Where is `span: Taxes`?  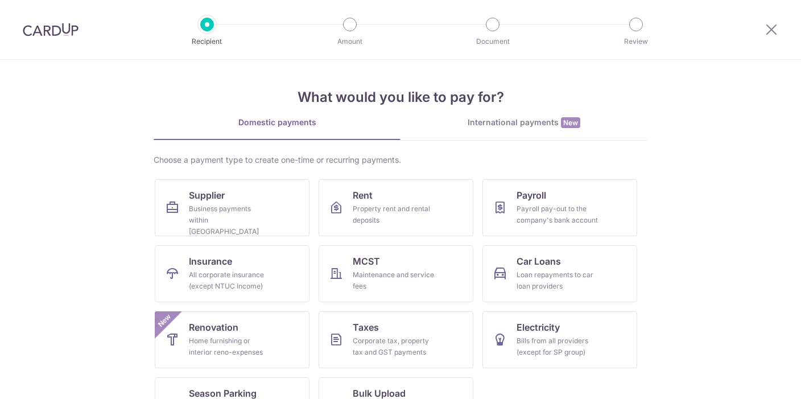 span: Taxes is located at coordinates (366, 327).